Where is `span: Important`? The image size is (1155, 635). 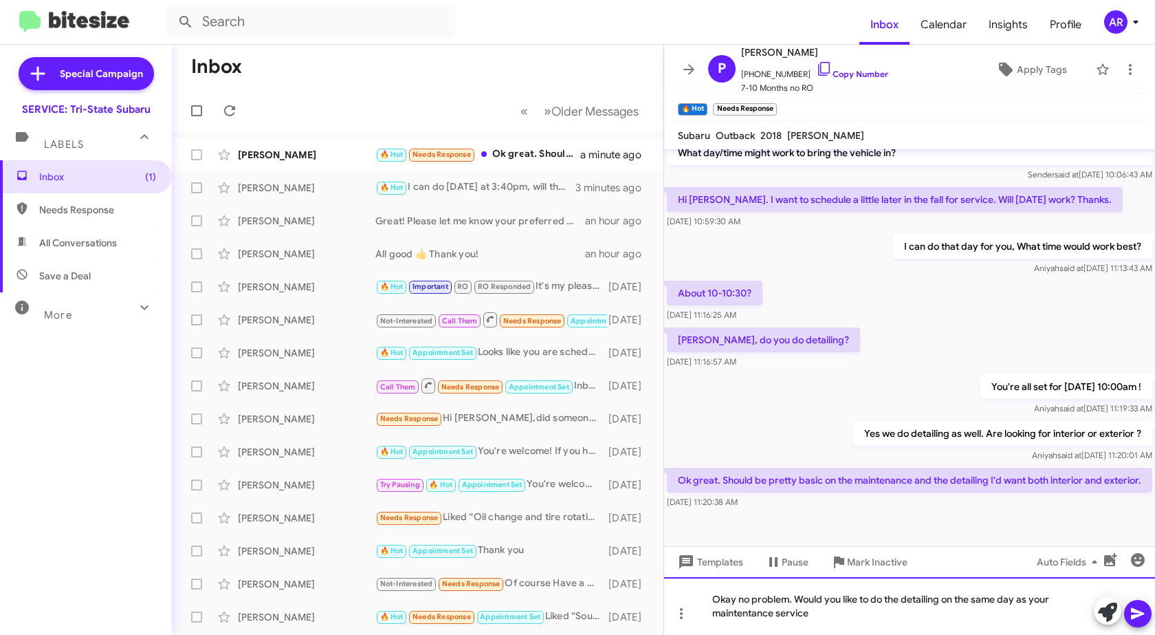
span: Important is located at coordinates (430, 286).